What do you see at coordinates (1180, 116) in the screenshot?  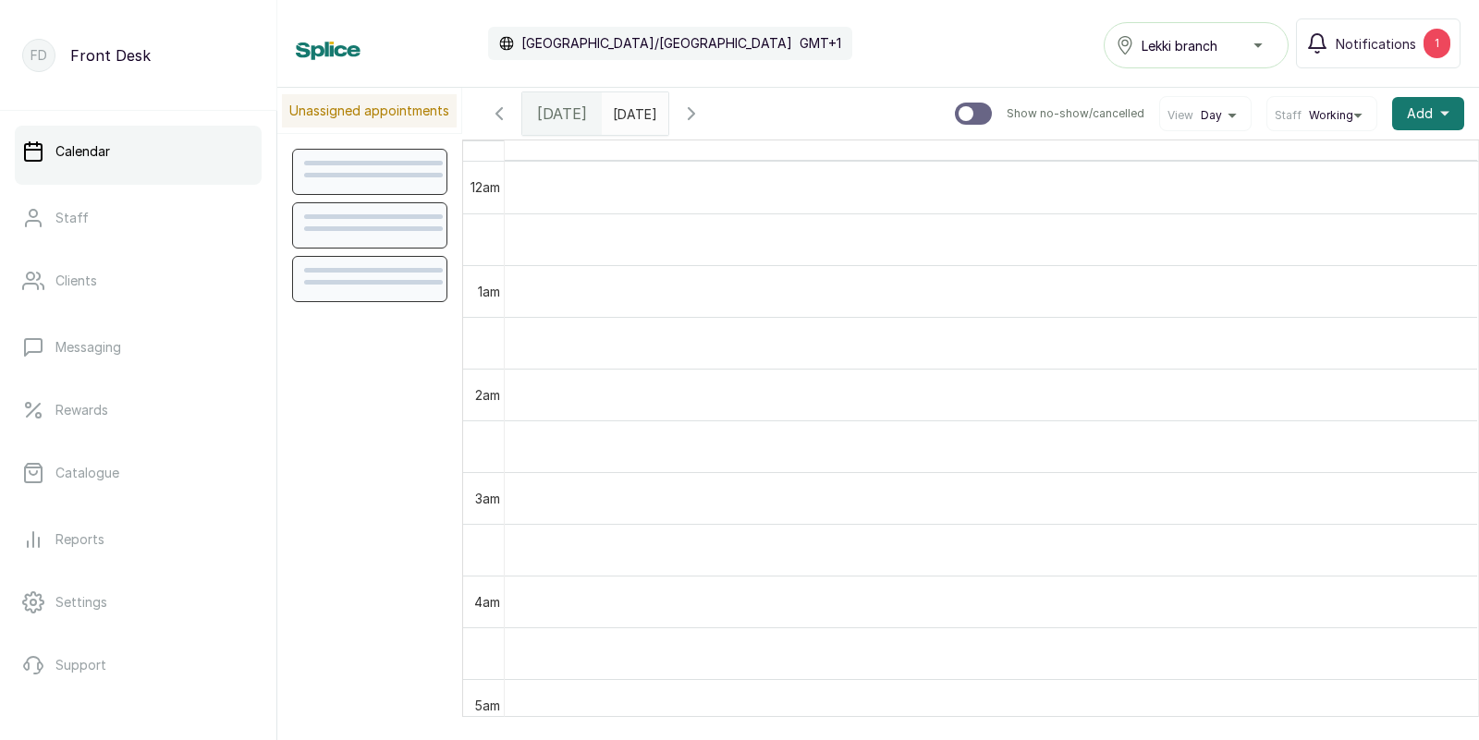 I see `span: View` at bounding box center [1180, 116].